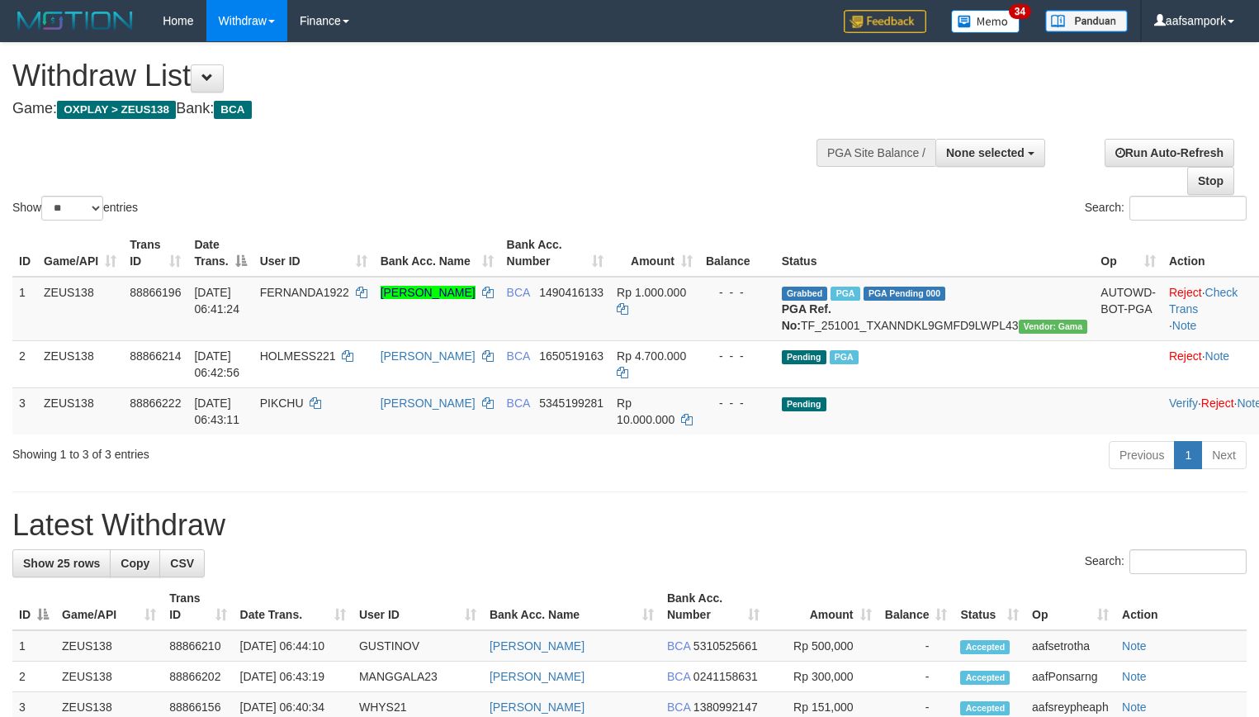 Image resolution: width=1259 pixels, height=717 pixels. What do you see at coordinates (726, 676) in the screenshot?
I see `span: Copy 0241158631 to clipboard` at bounding box center [726, 676].